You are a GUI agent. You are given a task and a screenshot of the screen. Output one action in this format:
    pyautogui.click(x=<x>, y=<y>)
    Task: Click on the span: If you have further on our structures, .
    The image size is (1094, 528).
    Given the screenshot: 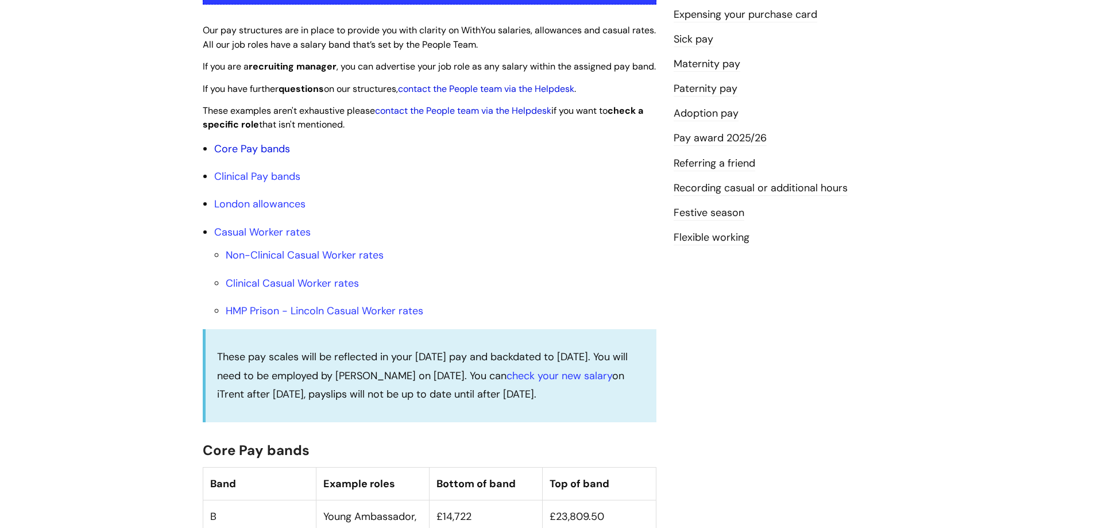 What is the action you would take?
    pyautogui.click(x=389, y=88)
    